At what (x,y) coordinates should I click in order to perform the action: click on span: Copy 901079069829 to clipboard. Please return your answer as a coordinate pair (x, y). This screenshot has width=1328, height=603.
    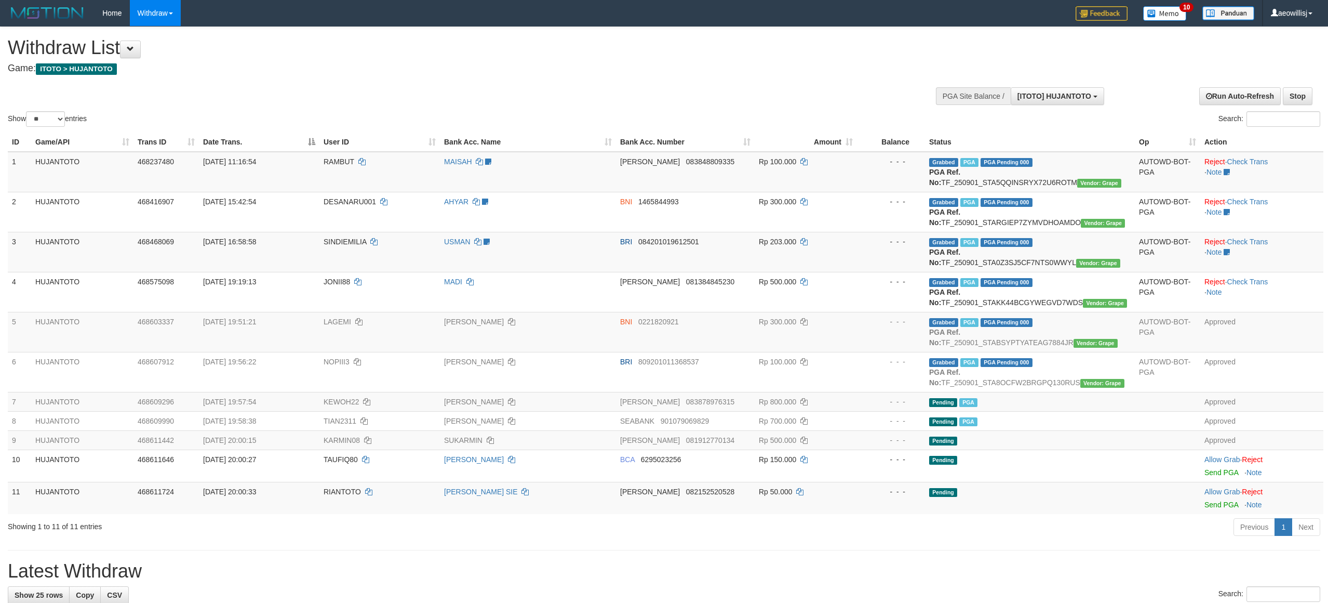
    Looking at the image, I should click on (685, 421).